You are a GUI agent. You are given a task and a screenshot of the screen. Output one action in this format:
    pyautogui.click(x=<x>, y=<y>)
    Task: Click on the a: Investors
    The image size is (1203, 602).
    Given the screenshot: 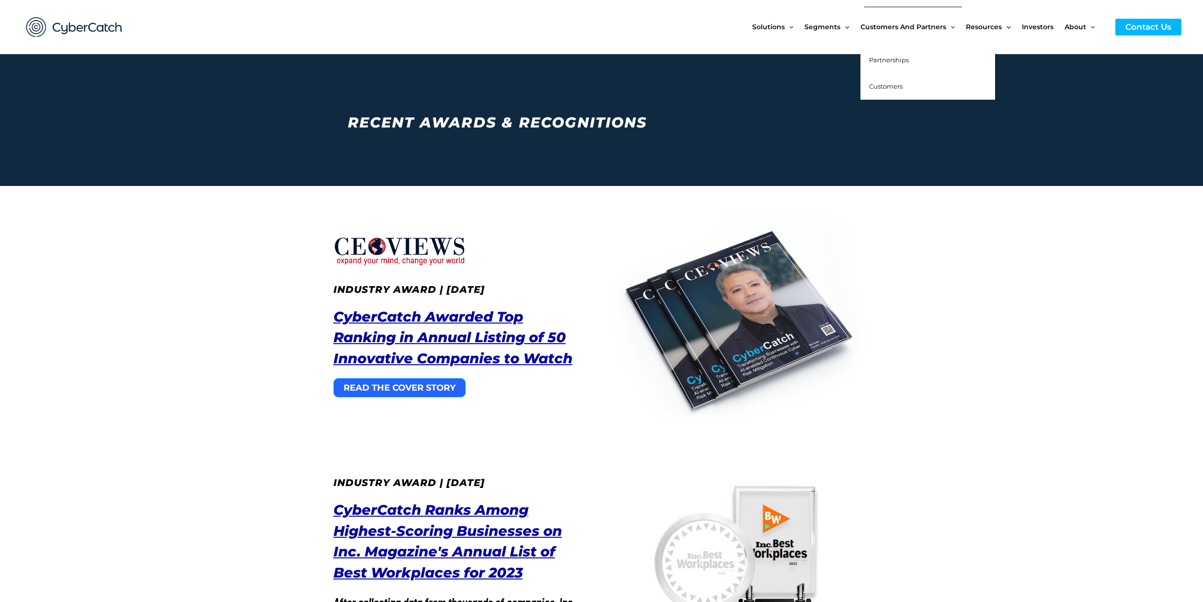 What is the action you would take?
    pyautogui.click(x=1043, y=27)
    